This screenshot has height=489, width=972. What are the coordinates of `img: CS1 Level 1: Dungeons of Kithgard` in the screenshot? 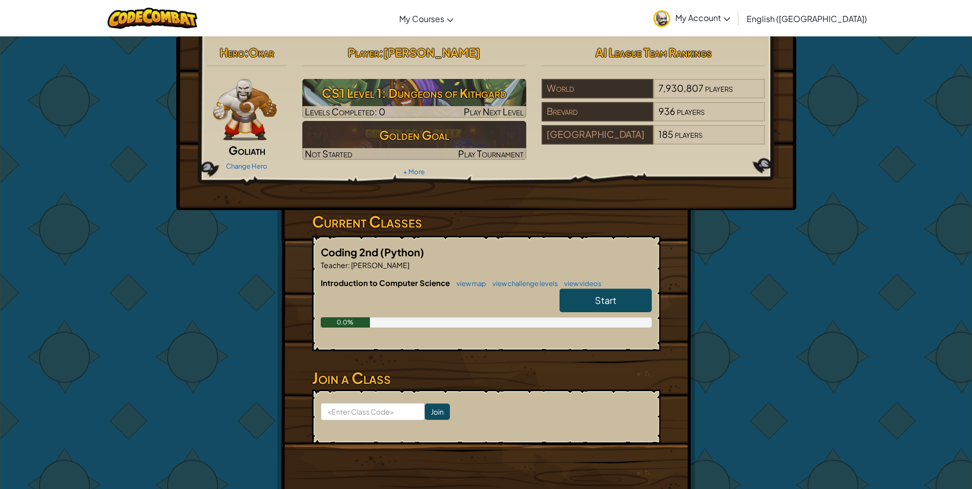 It's located at (414, 98).